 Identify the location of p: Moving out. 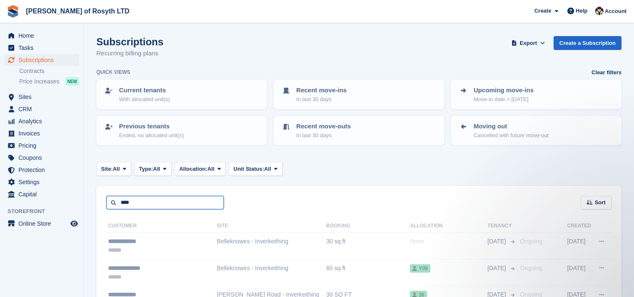
(511, 126).